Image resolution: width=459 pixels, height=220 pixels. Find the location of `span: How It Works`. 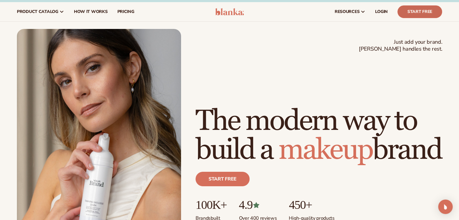

span: How It Works is located at coordinates (91, 12).